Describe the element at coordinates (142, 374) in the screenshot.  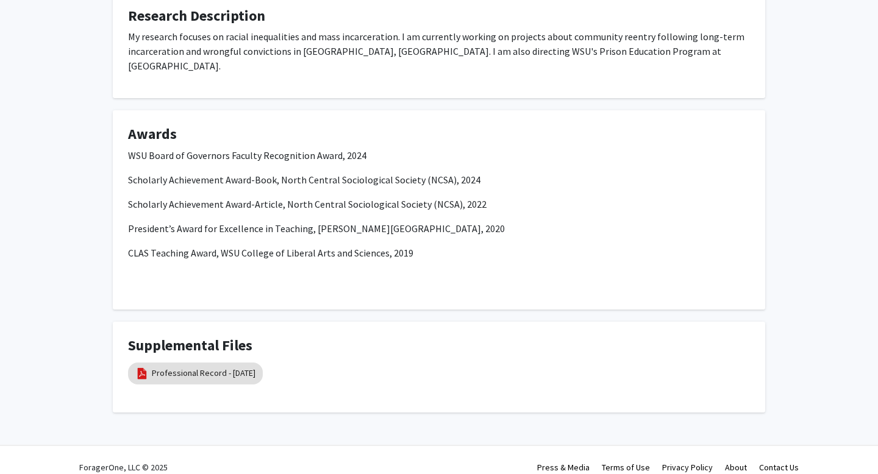
I see `img: pdf_icon.png` at that location.